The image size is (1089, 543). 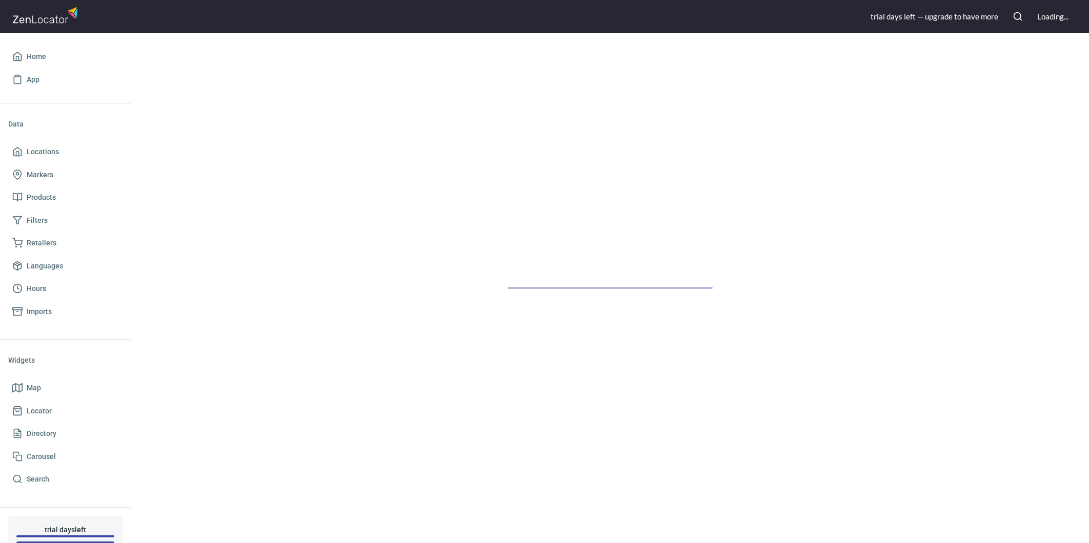 What do you see at coordinates (65, 289) in the screenshot?
I see `a: Hours` at bounding box center [65, 289].